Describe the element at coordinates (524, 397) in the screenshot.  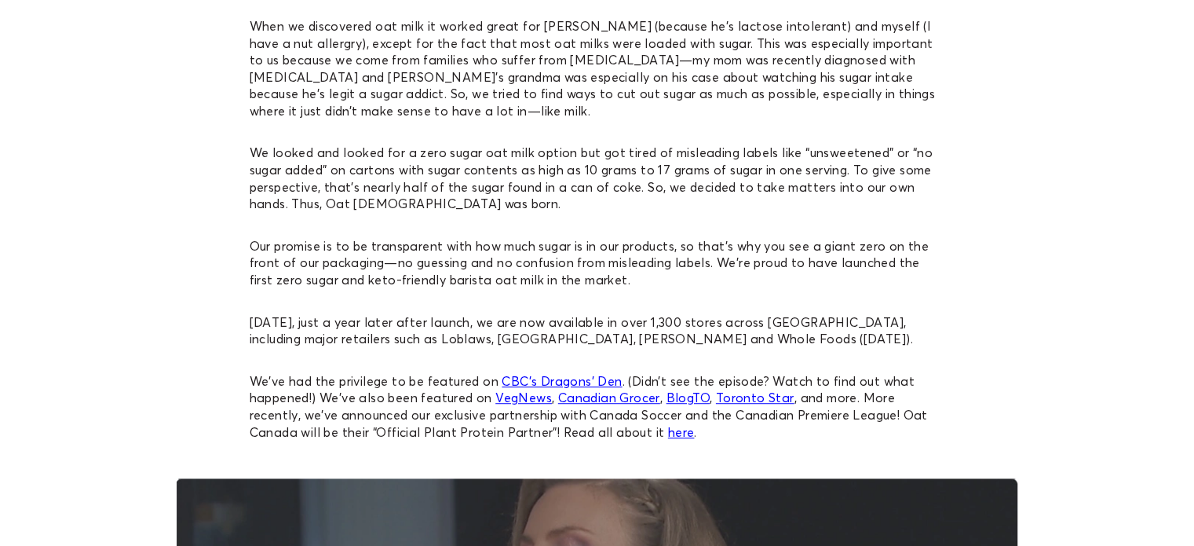
I see `a: VegNews` at that location.